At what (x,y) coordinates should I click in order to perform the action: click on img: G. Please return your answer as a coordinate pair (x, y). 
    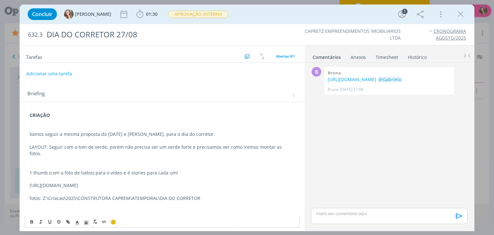
    Looking at the image, I should click on (69, 14).